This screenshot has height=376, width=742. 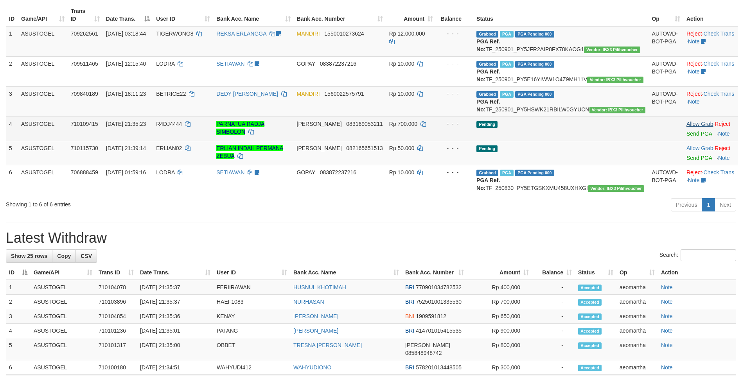 What do you see at coordinates (85, 15) in the screenshot?
I see `th: Trans ID: activate to sort column ascending` at bounding box center [85, 15].